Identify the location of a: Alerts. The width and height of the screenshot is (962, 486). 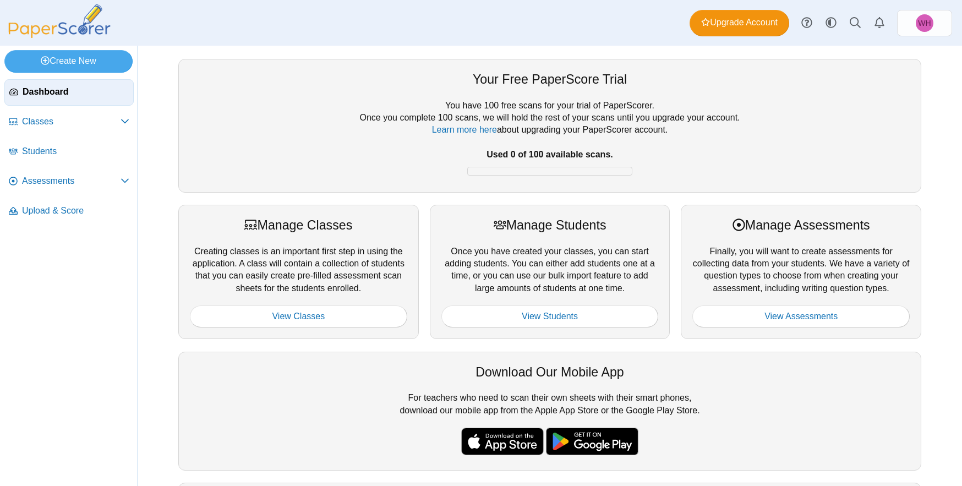
(880, 23).